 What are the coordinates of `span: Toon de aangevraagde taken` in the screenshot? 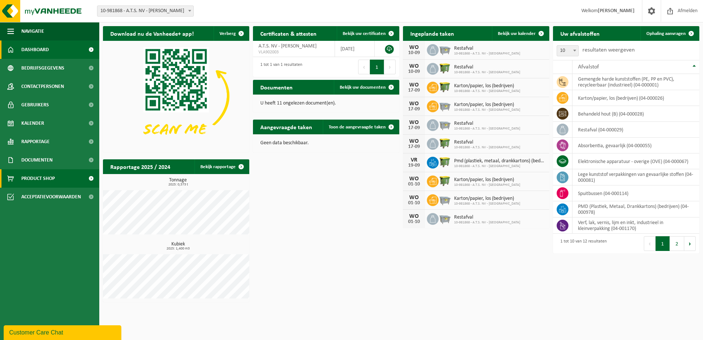 It's located at (357, 127).